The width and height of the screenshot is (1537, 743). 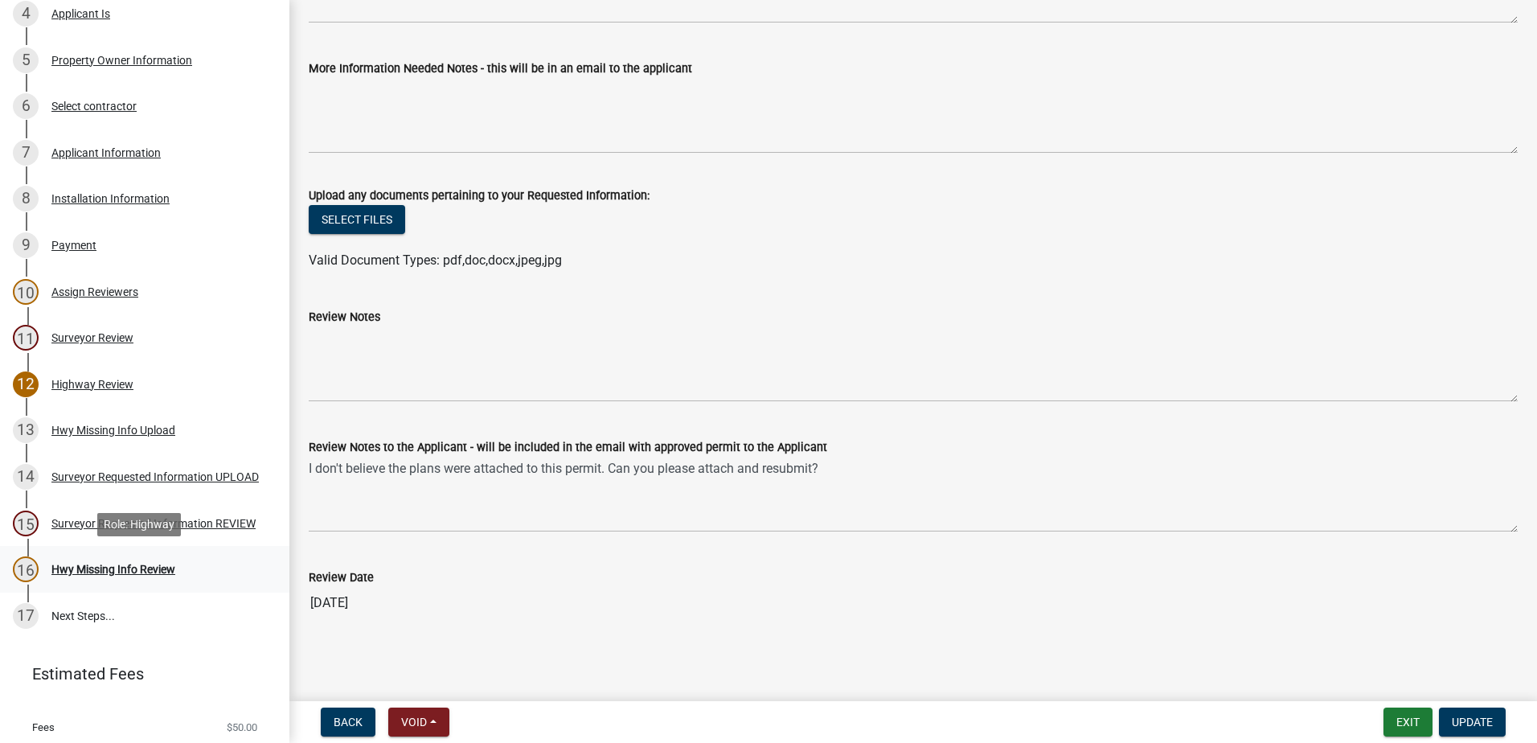 I want to click on button: Void, so click(x=419, y=722).